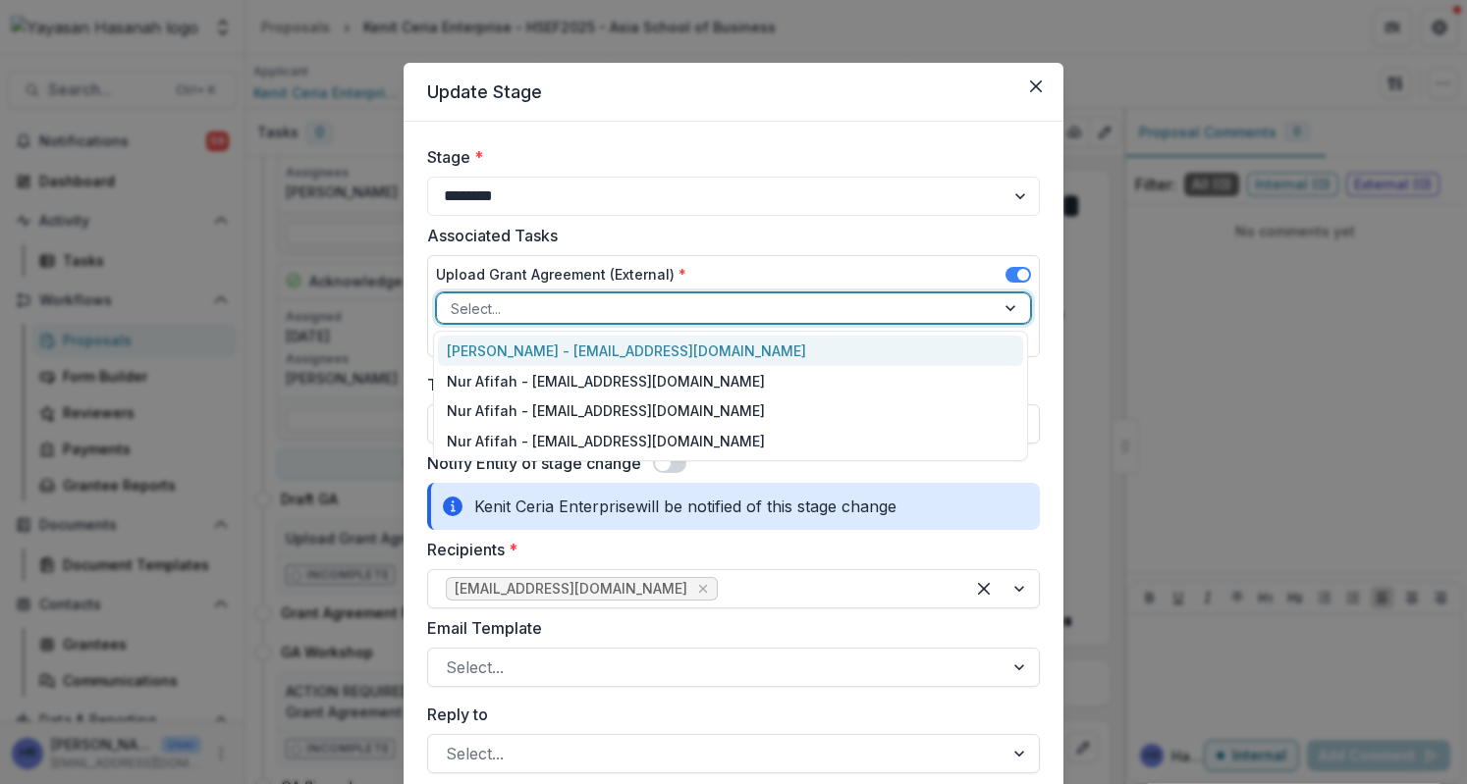  Describe the element at coordinates (733, 507) in the screenshot. I see `div: Kenit Ceria Enterprise will be notified of this stage change` at that location.